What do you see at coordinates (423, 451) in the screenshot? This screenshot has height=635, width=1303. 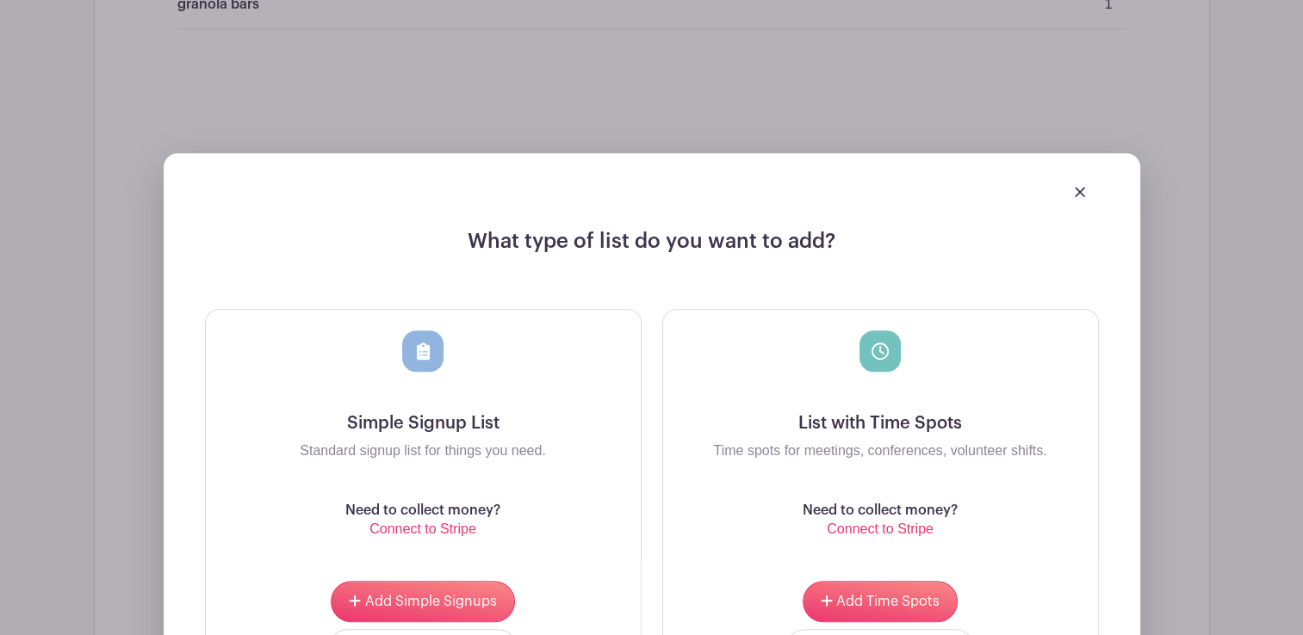 I see `p: Standard signup list for things you need.` at bounding box center [423, 451].